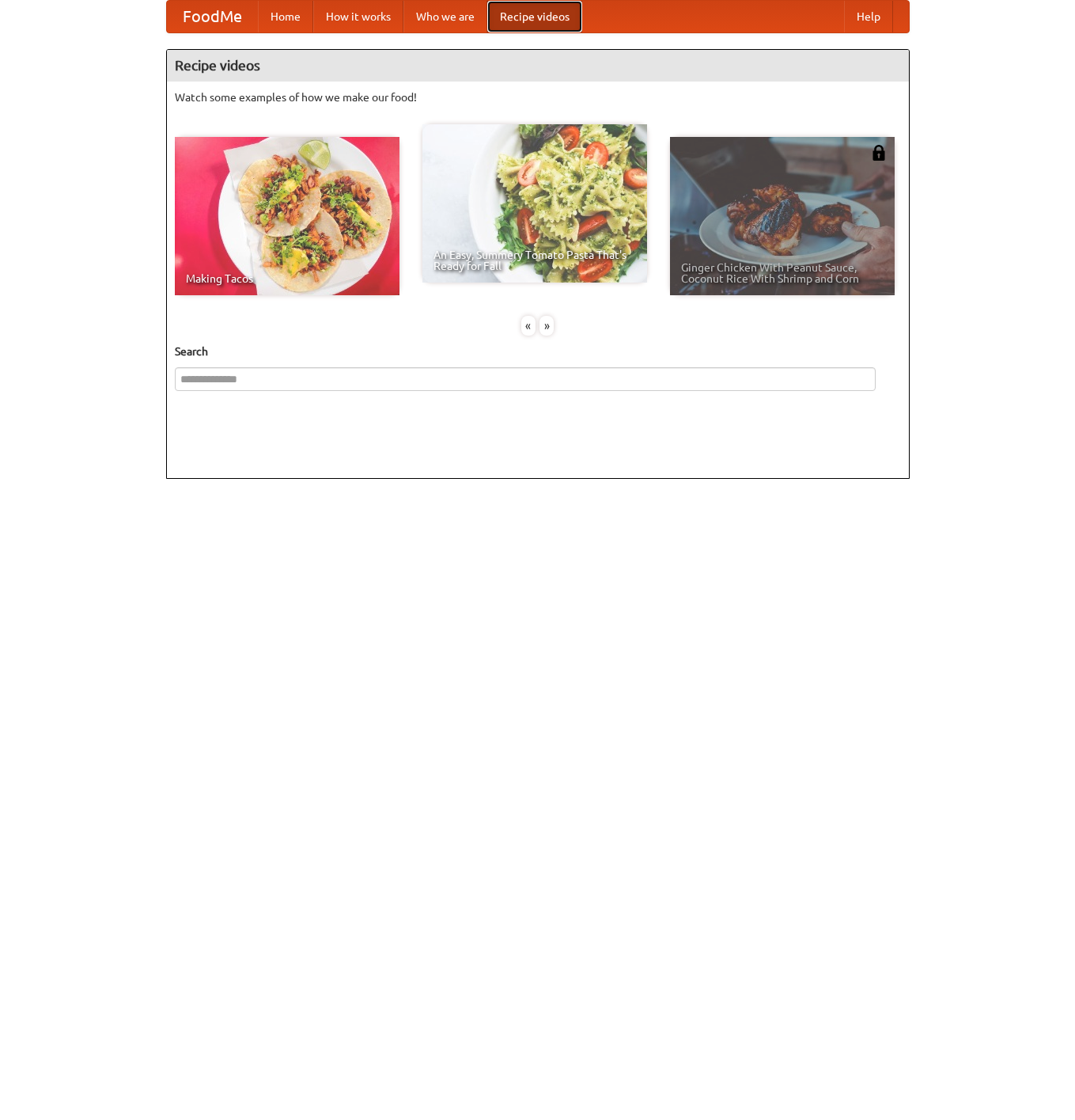 This screenshot has height=1120, width=1075. What do you see at coordinates (535, 204) in the screenshot?
I see `a: An Easy, Summery Tomato Pasta That's Ready for Fall` at bounding box center [535, 204].